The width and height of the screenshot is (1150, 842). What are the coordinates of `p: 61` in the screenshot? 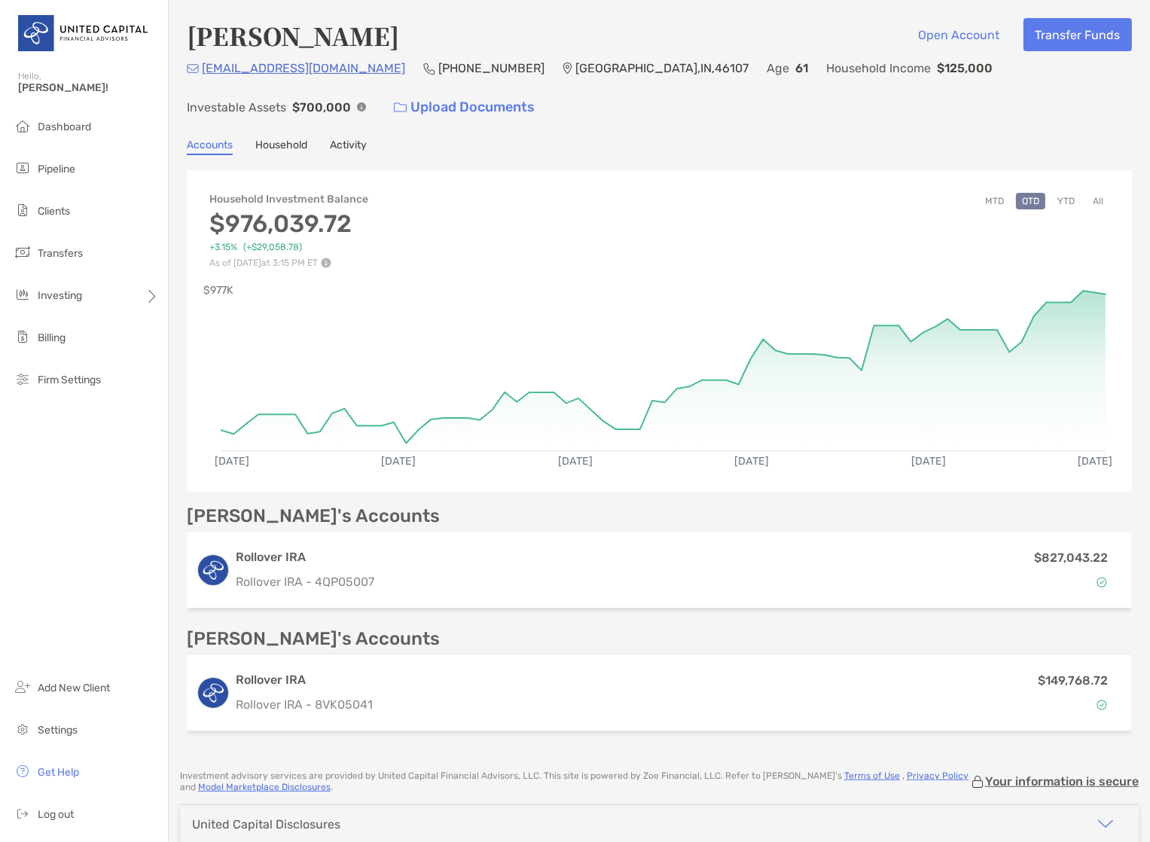 It's located at (802, 68).